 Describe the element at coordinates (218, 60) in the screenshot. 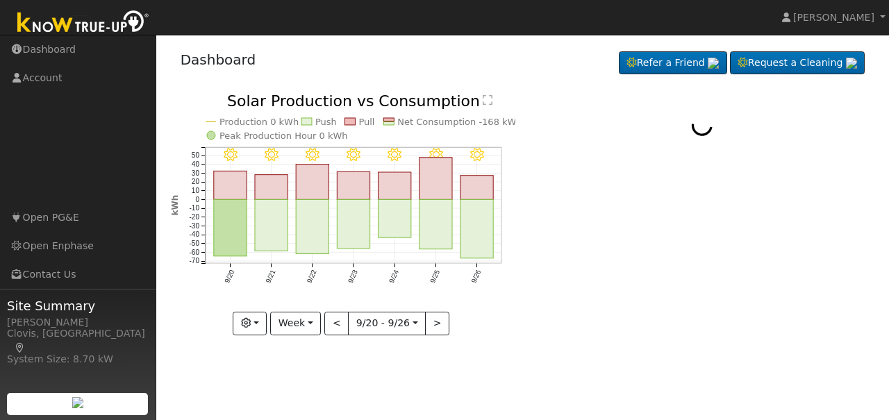

I see `a: Dashboard` at that location.